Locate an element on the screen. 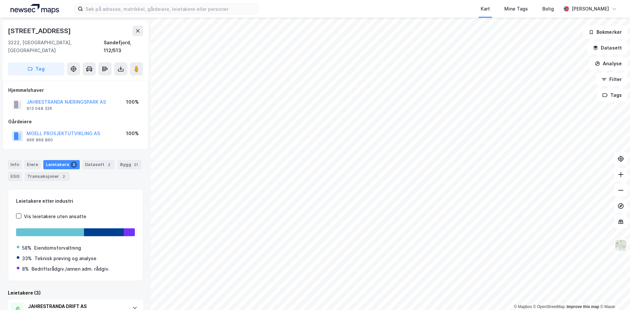  a: OpenStreetMap is located at coordinates (549, 307).